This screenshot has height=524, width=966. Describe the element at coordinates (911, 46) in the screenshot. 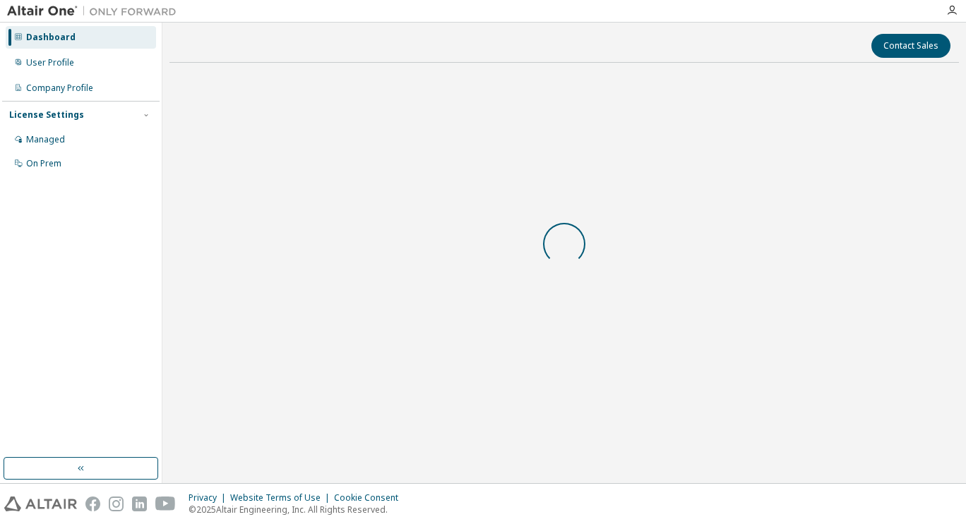

I see `button: Contact Sales` at that location.